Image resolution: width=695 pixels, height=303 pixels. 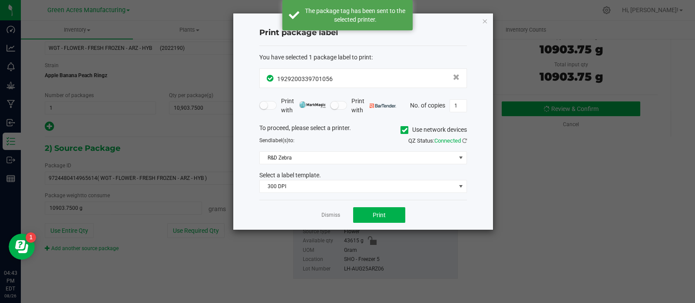 What do you see at coordinates (315, 57) in the screenshot?
I see `span: You have selected 1 package label to print` at bounding box center [315, 57].